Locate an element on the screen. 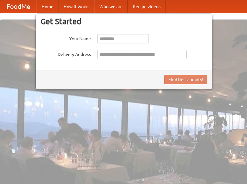 Image resolution: width=247 pixels, height=184 pixels. button: Find Restaurants! is located at coordinates (186, 80).